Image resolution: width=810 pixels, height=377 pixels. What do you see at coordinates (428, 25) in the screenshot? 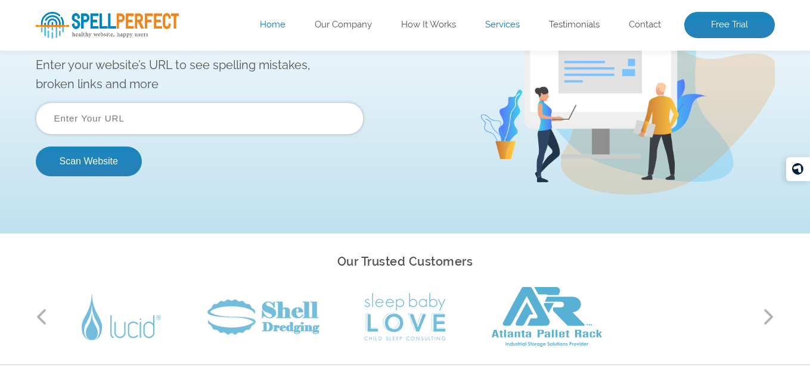
I see `a: How It Works` at bounding box center [428, 25].